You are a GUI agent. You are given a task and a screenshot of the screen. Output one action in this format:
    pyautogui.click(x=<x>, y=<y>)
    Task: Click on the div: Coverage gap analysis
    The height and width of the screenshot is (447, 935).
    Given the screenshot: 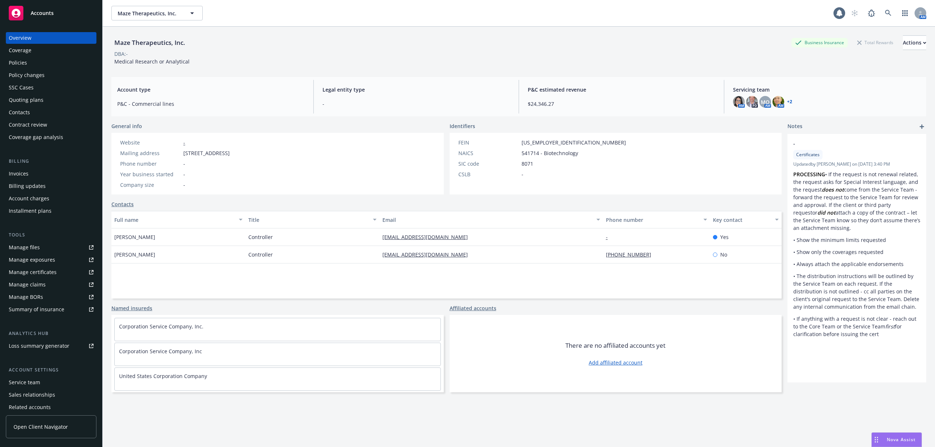 What is the action you would take?
    pyautogui.click(x=36, y=137)
    